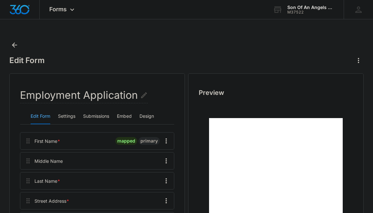 The height and width of the screenshot is (213, 373). Describe the element at coordinates (275, 93) in the screenshot. I see `h2: Preview` at that location.